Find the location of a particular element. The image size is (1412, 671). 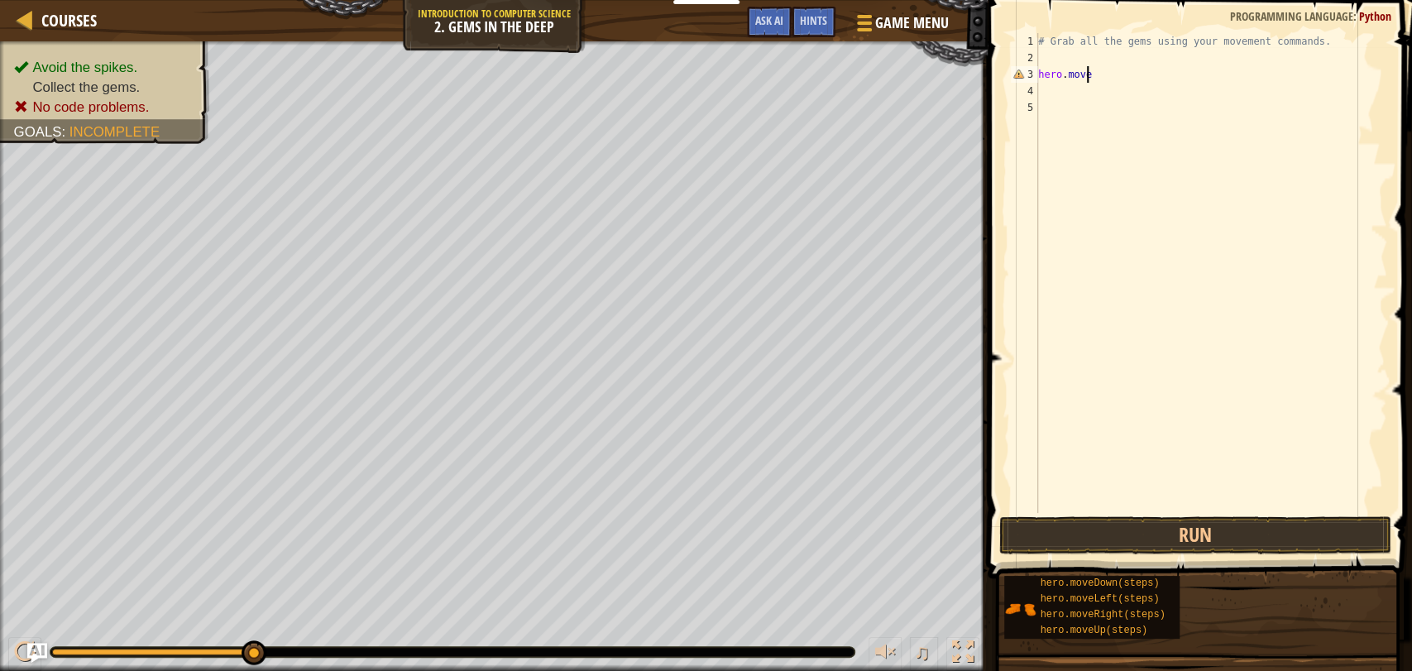

div: 1 is located at coordinates (1024, 41).